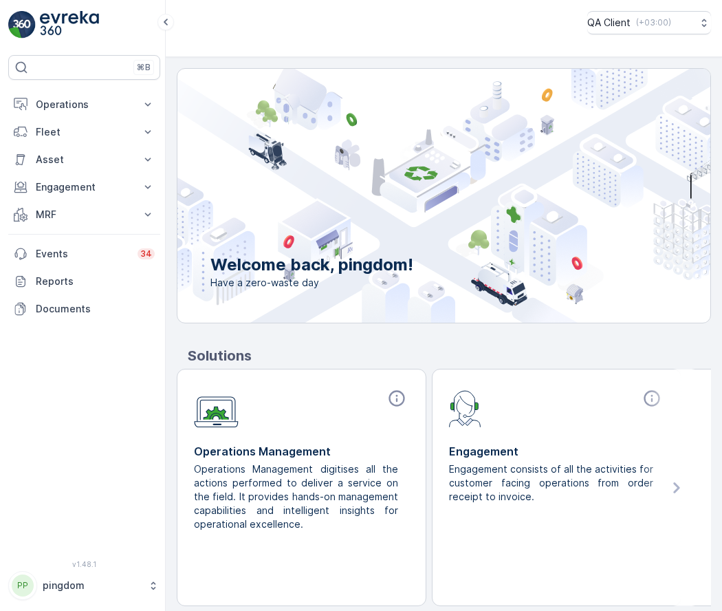 The image size is (722, 611). Describe the element at coordinates (22, 25) in the screenshot. I see `img: logo` at that location.